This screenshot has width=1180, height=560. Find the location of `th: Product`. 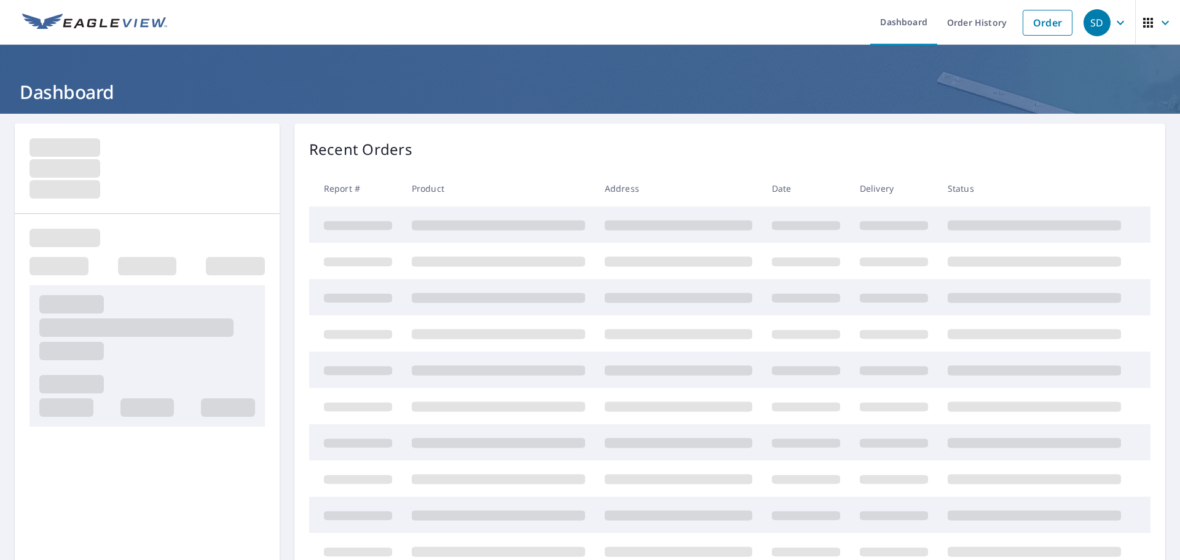

th: Product is located at coordinates (498, 188).